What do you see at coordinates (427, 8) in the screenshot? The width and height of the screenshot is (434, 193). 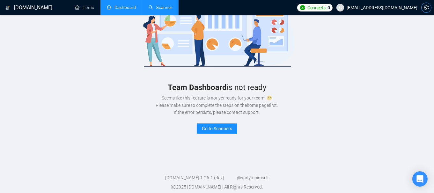 I see `a: setting` at bounding box center [427, 8].